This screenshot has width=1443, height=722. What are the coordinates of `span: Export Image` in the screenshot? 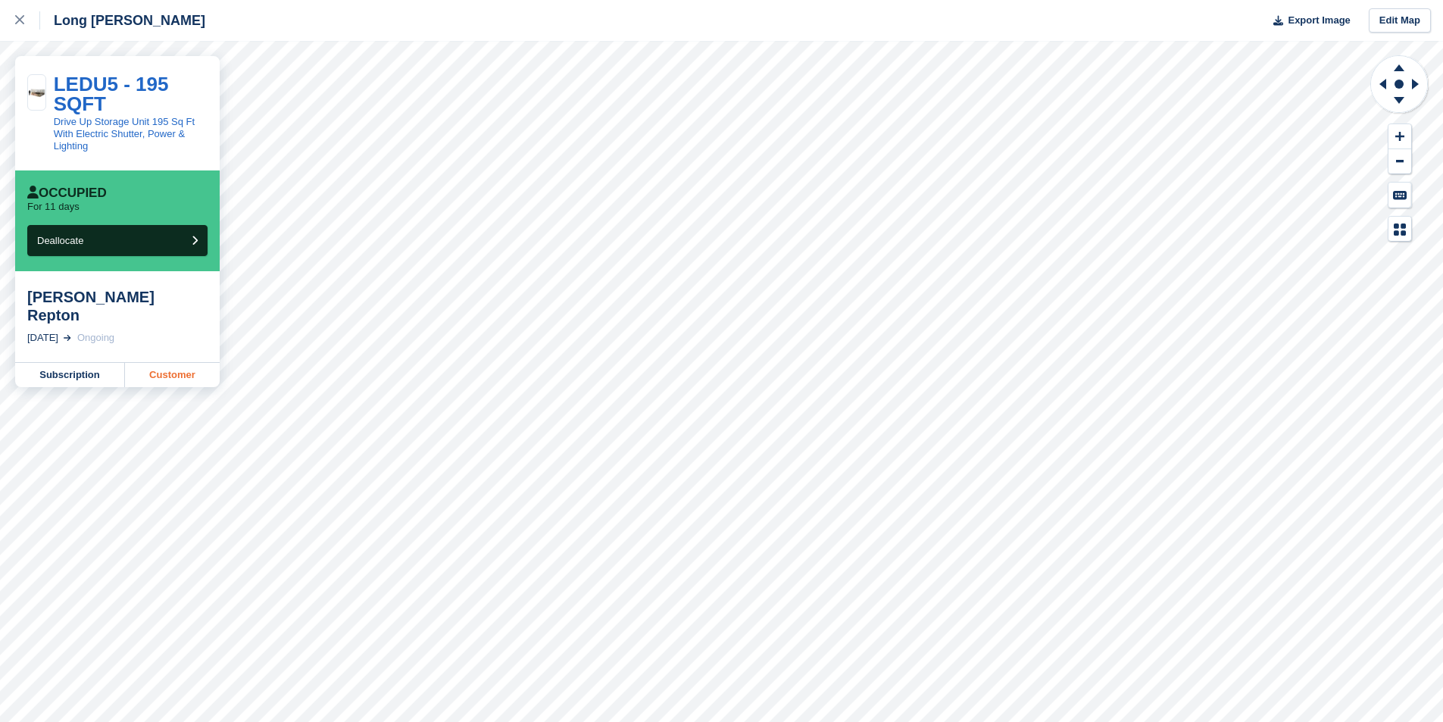 It's located at (1319, 20).